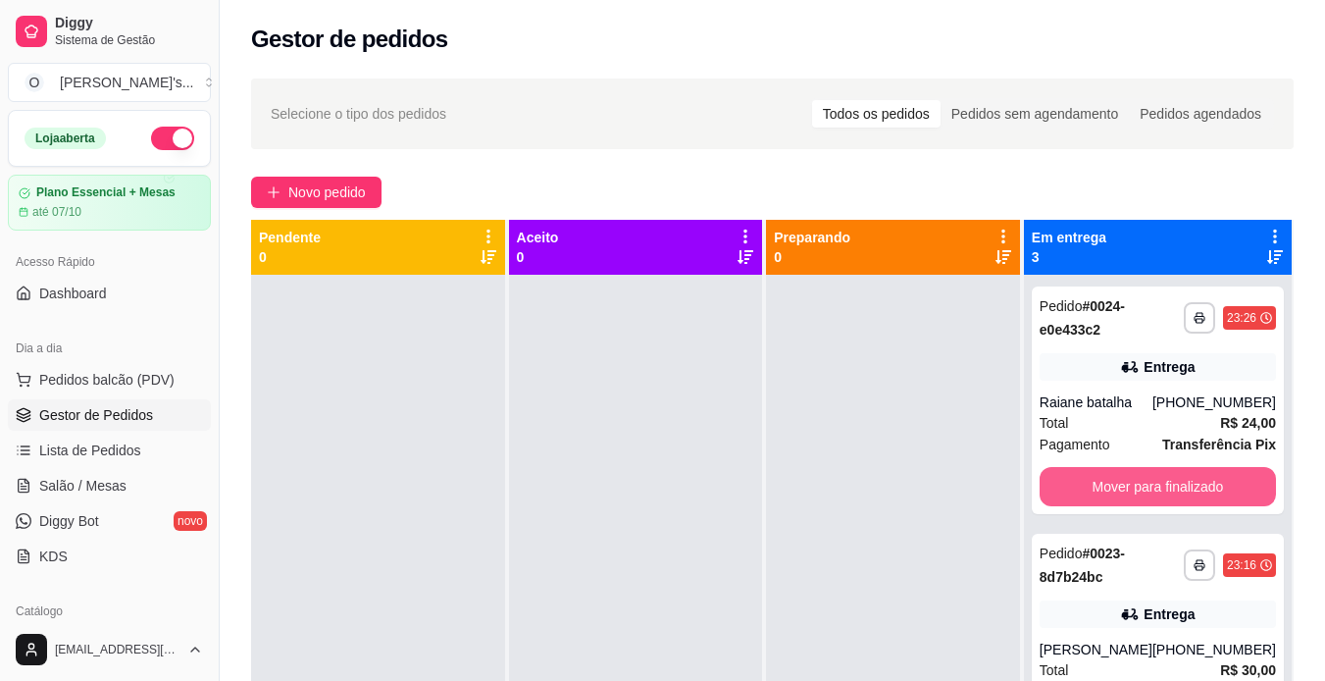 The image size is (1325, 681). Describe the element at coordinates (876, 114) in the screenshot. I see `div: Todos os pedidos` at that location.